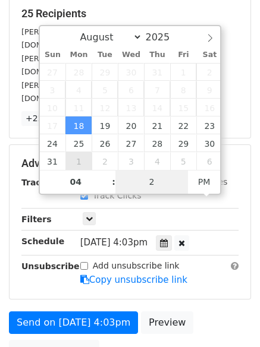 This screenshot has width=260, height=347. Describe the element at coordinates (105, 72) in the screenshot. I see `span: July 29, 2025` at that location.